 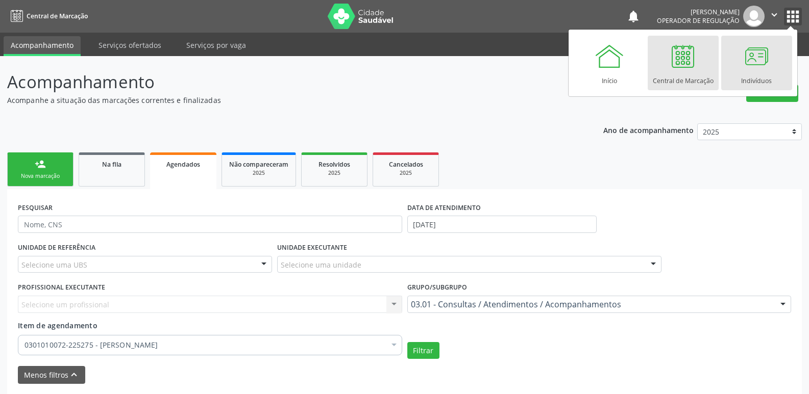 I want to click on div: Nova marcação, so click(x=40, y=176).